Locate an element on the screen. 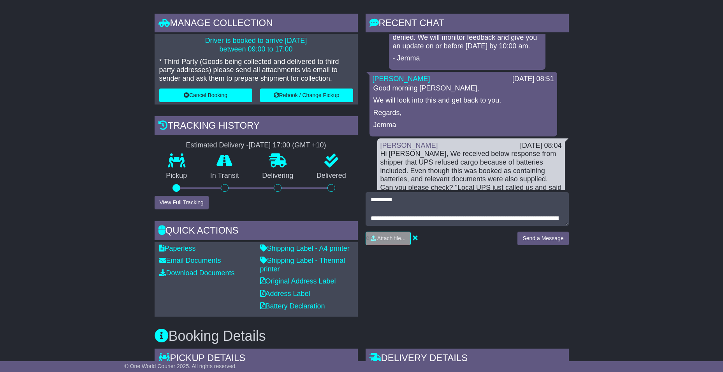 Image resolution: width=723 pixels, height=372 pixels. a: Paperless is located at coordinates (178, 248).